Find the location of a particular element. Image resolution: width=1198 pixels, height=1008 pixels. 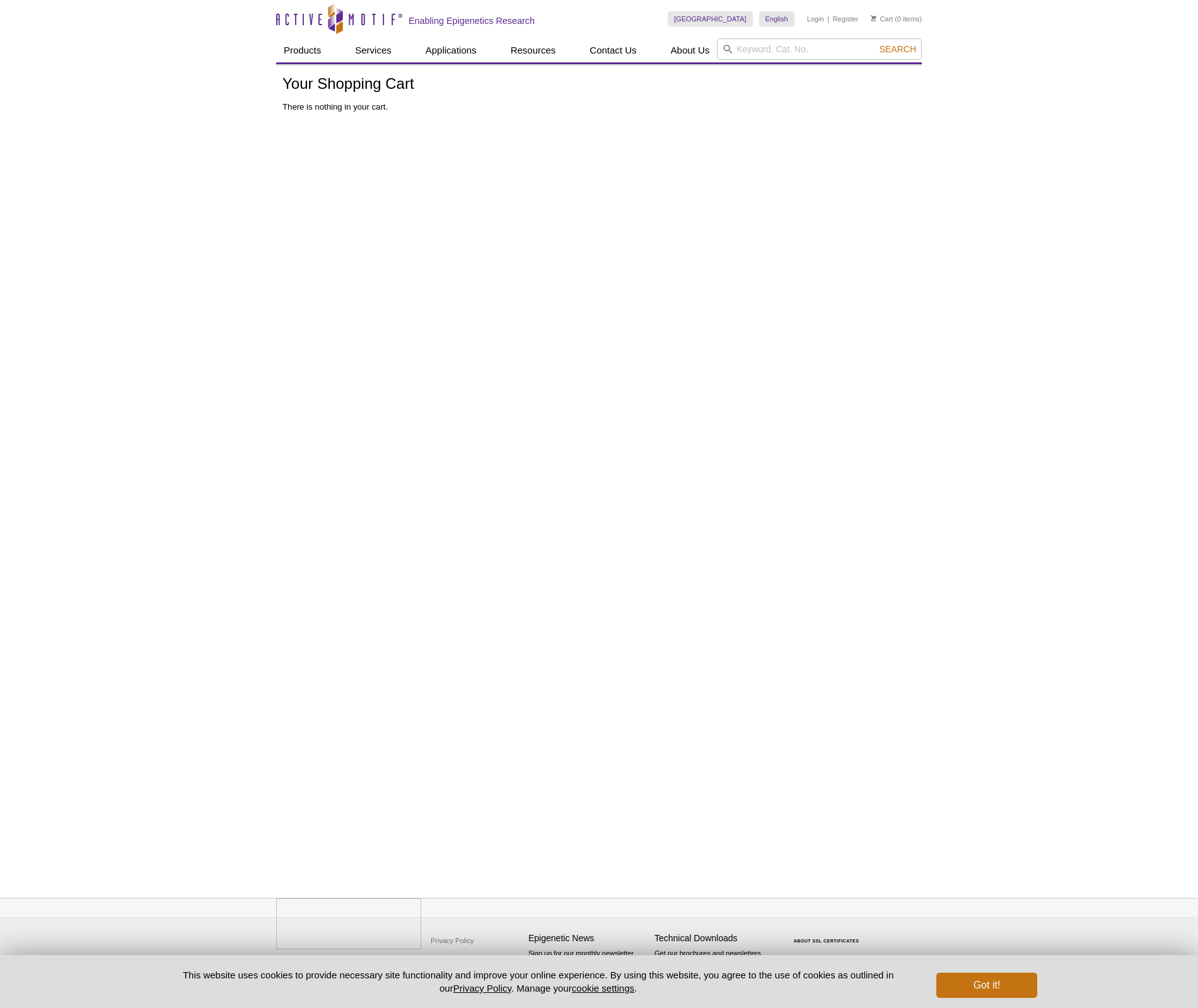

a: Register is located at coordinates (845, 19).